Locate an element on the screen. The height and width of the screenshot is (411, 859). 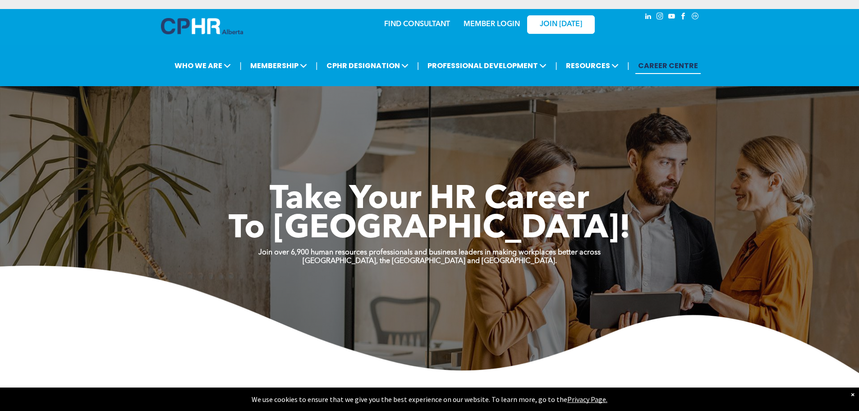
span: CPHR DESIGNATION is located at coordinates (367, 65).